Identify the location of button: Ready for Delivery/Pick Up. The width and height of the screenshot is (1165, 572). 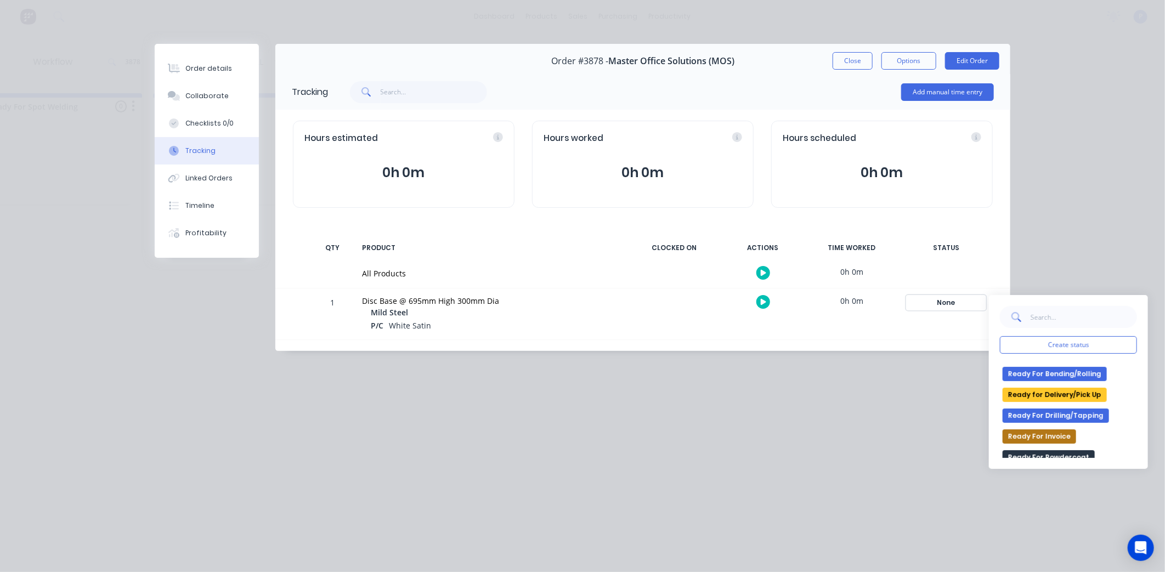
(1055, 395).